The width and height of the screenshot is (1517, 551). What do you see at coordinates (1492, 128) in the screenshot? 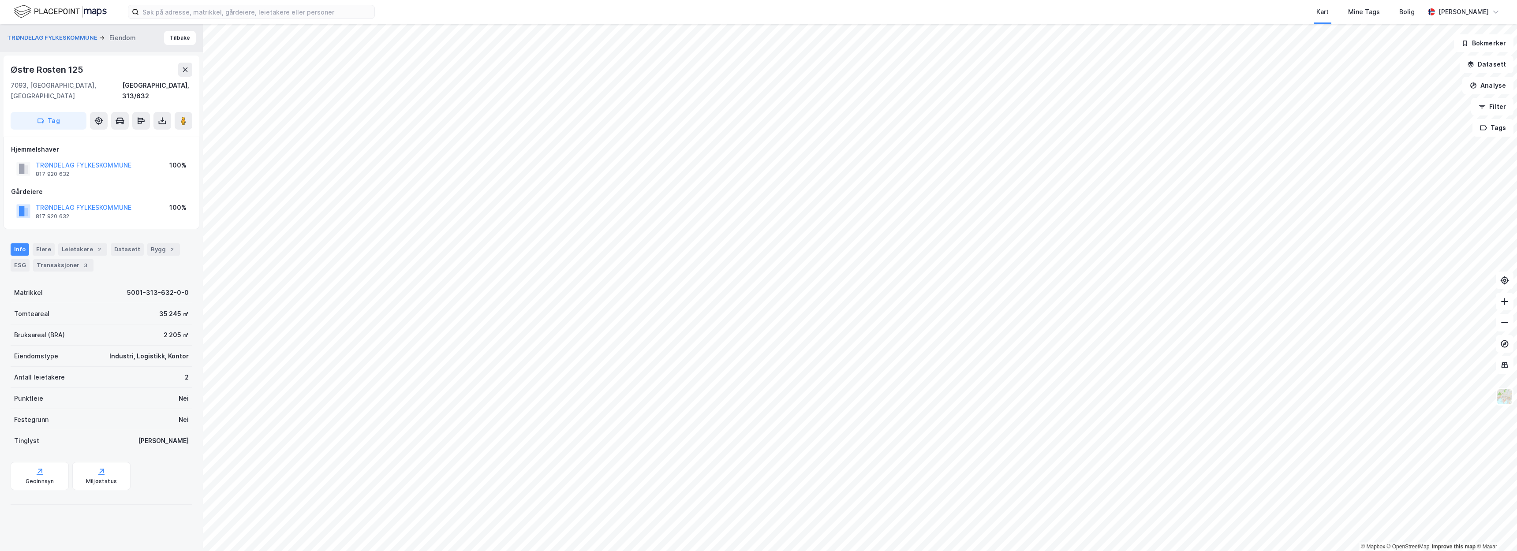
I see `button: Tags` at bounding box center [1492, 128].